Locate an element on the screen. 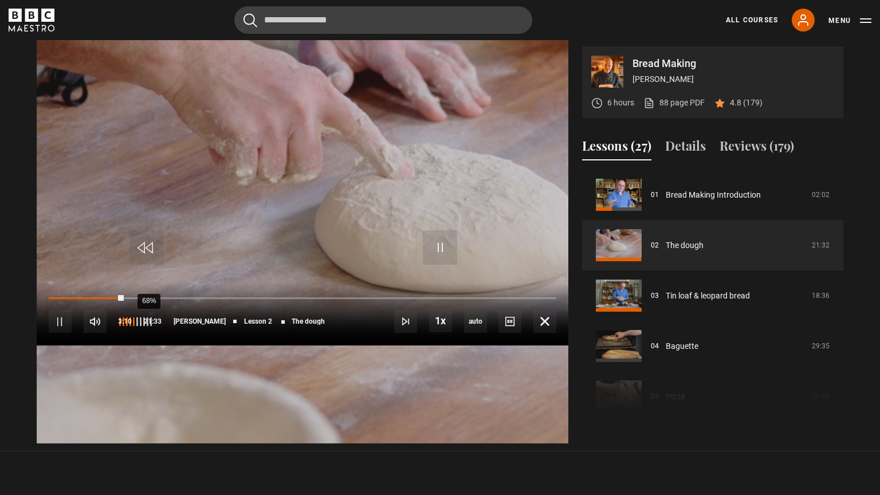 The width and height of the screenshot is (880, 495). button: Captions is located at coordinates (510, 322).